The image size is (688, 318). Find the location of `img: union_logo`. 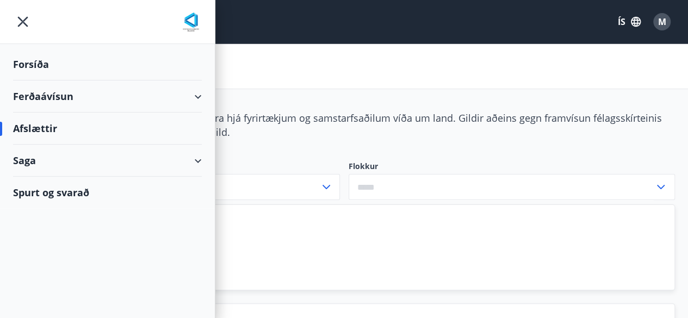

img: union_logo is located at coordinates (191, 23).